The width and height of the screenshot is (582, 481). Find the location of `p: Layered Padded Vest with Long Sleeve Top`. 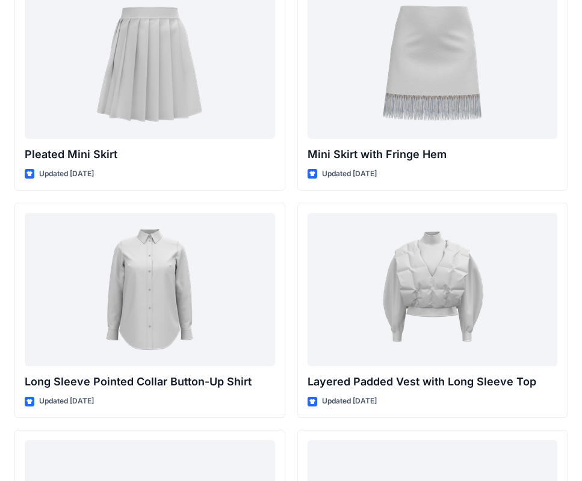

p: Layered Padded Vest with Long Sleeve Top is located at coordinates (433, 382).